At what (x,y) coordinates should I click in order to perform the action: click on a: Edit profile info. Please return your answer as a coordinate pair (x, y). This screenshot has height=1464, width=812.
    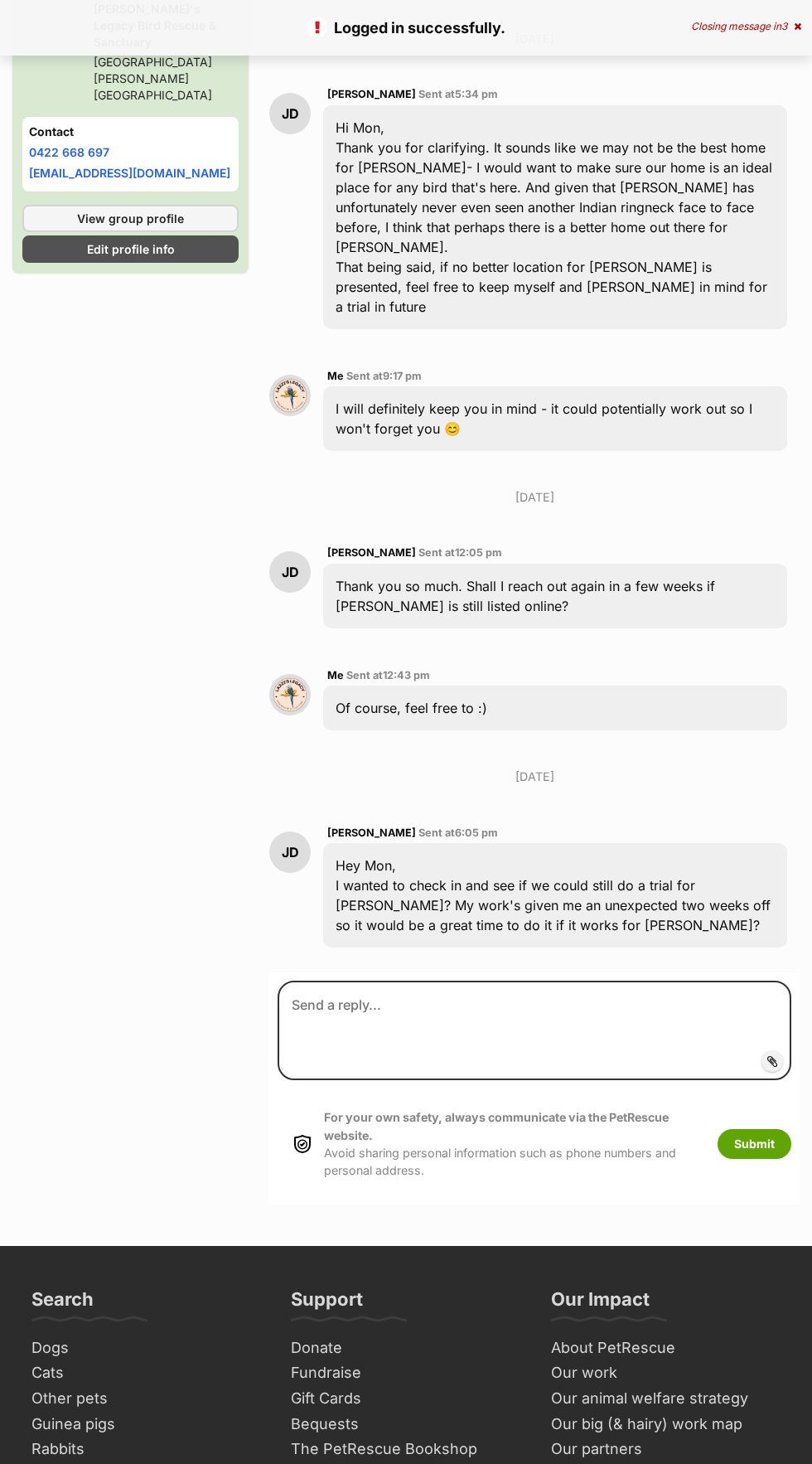
    Looking at the image, I should click on (131, 249).